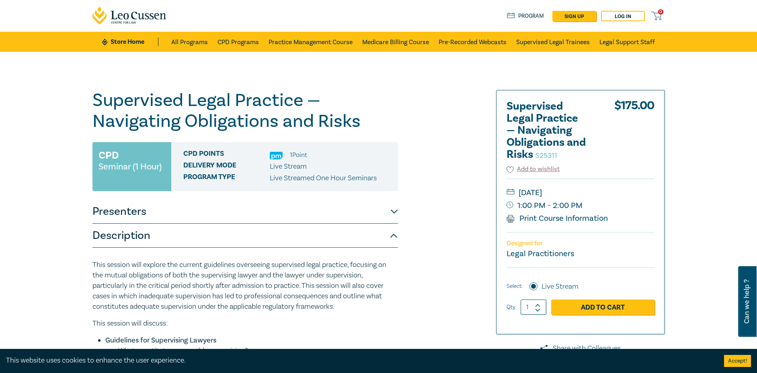 The image size is (757, 373). What do you see at coordinates (130, 167) in the screenshot?
I see `small: Seminar (1 Hour)` at bounding box center [130, 167].